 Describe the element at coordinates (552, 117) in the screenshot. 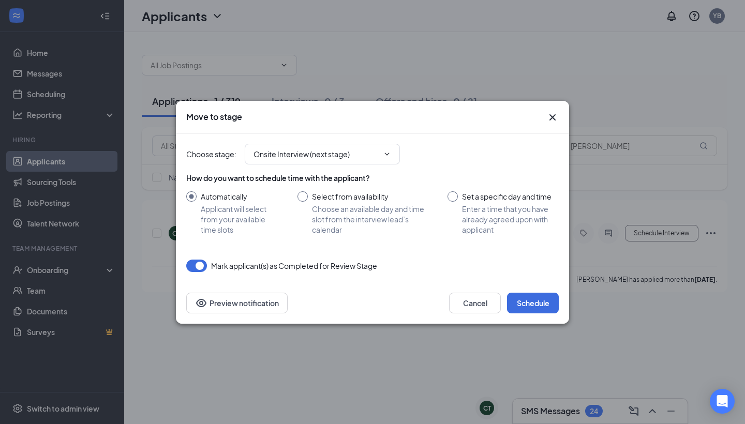

I see `svg: Cross` at that location.